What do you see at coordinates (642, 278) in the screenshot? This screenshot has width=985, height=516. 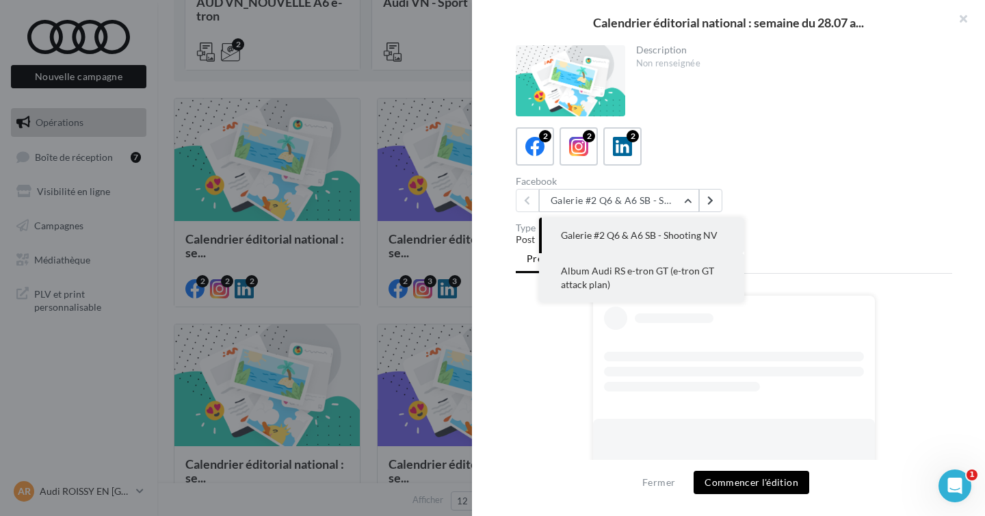 I see `button: Album Audi RS e-tron GT (e-tron GT attack plan)` at bounding box center [642, 278].